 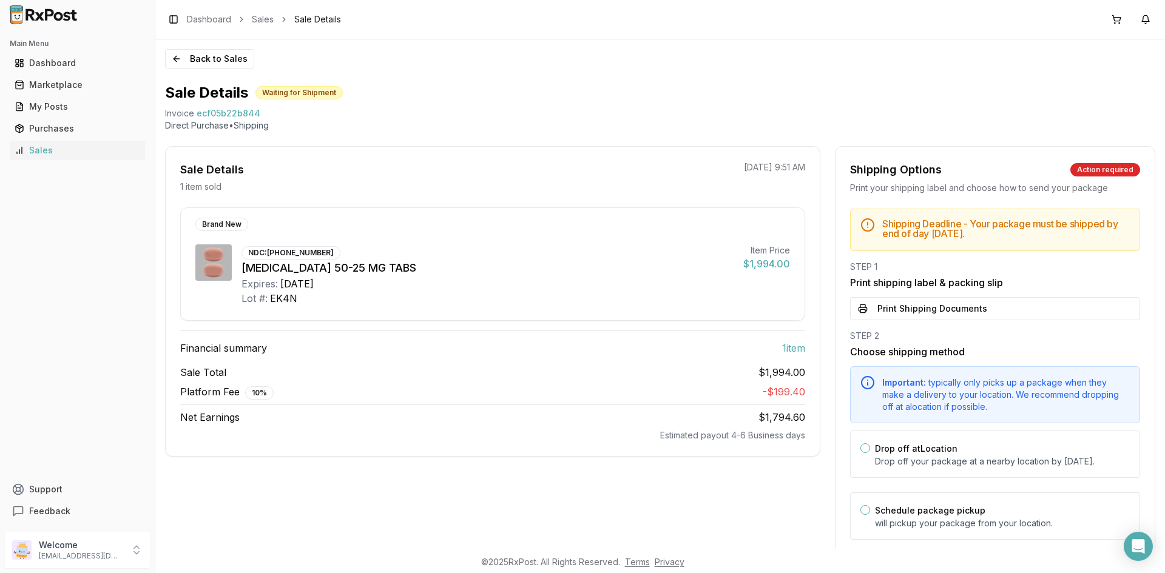 What do you see at coordinates (22, 550) in the screenshot?
I see `img: User avatar` at bounding box center [22, 550].